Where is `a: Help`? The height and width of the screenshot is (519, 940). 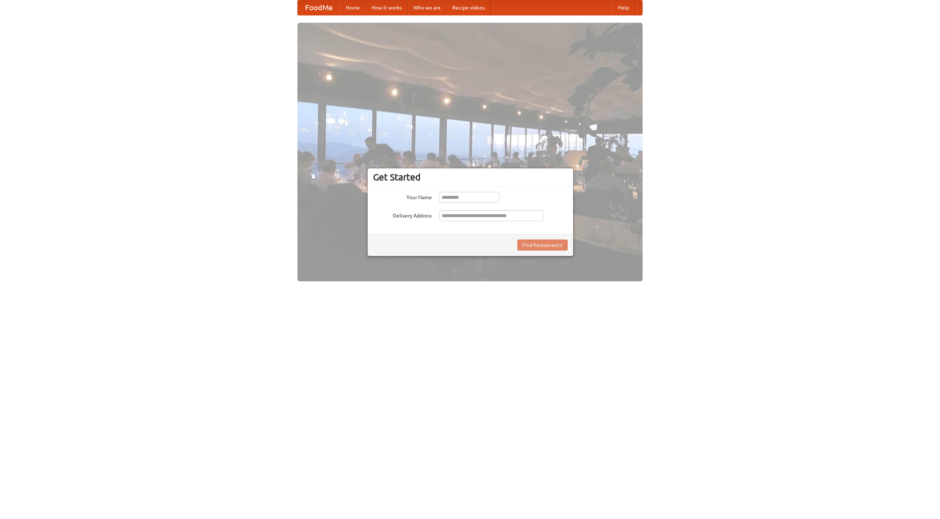 a: Help is located at coordinates (623, 8).